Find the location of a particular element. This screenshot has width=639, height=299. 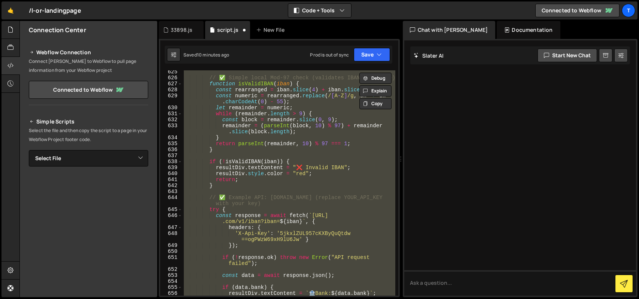

div: Documentation is located at coordinates (528, 30).